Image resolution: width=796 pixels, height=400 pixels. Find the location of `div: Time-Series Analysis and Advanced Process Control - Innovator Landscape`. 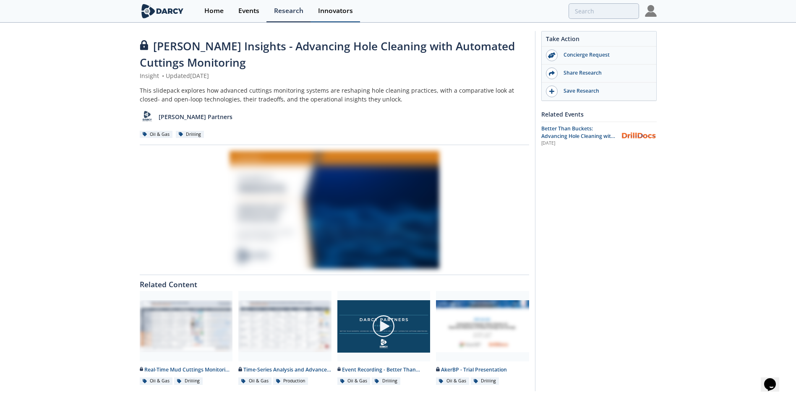

div: Time-Series Analysis and Advanced Process Control - Innovator Landscape is located at coordinates (285, 370).